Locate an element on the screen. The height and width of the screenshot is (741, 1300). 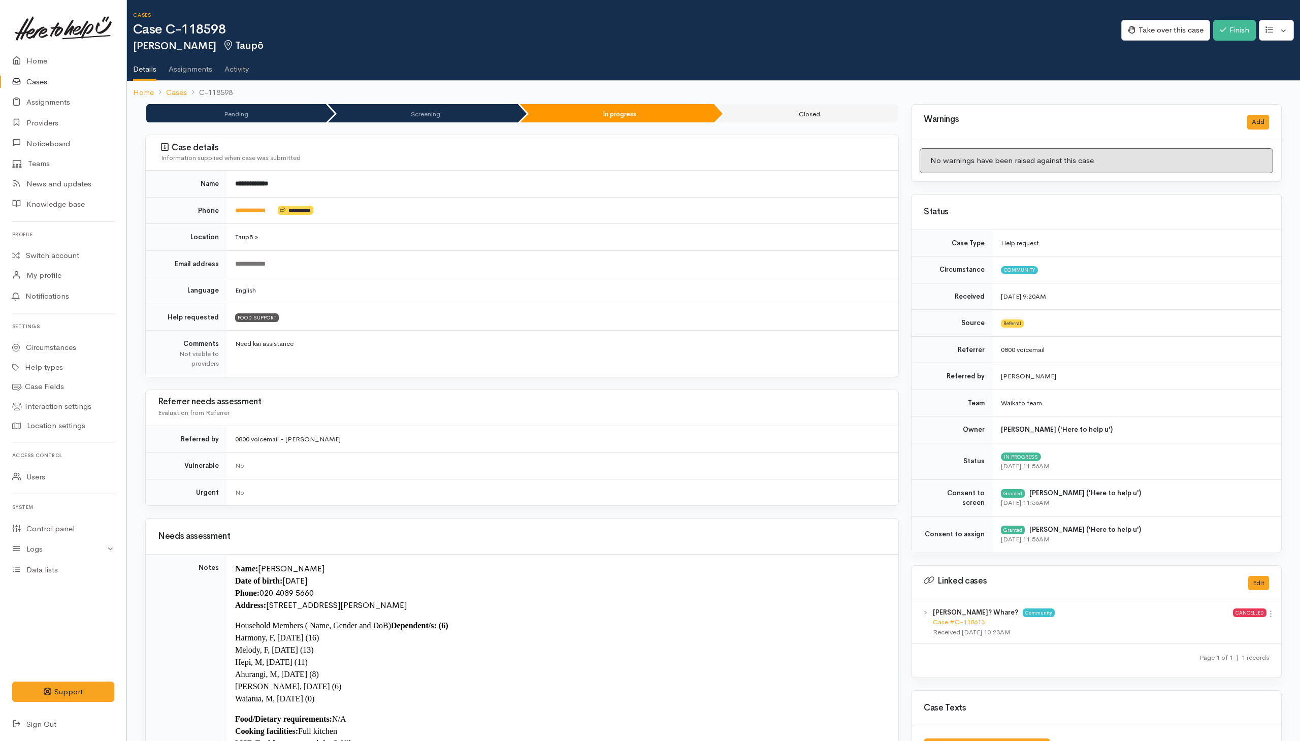
td: Owner is located at coordinates (952, 429).